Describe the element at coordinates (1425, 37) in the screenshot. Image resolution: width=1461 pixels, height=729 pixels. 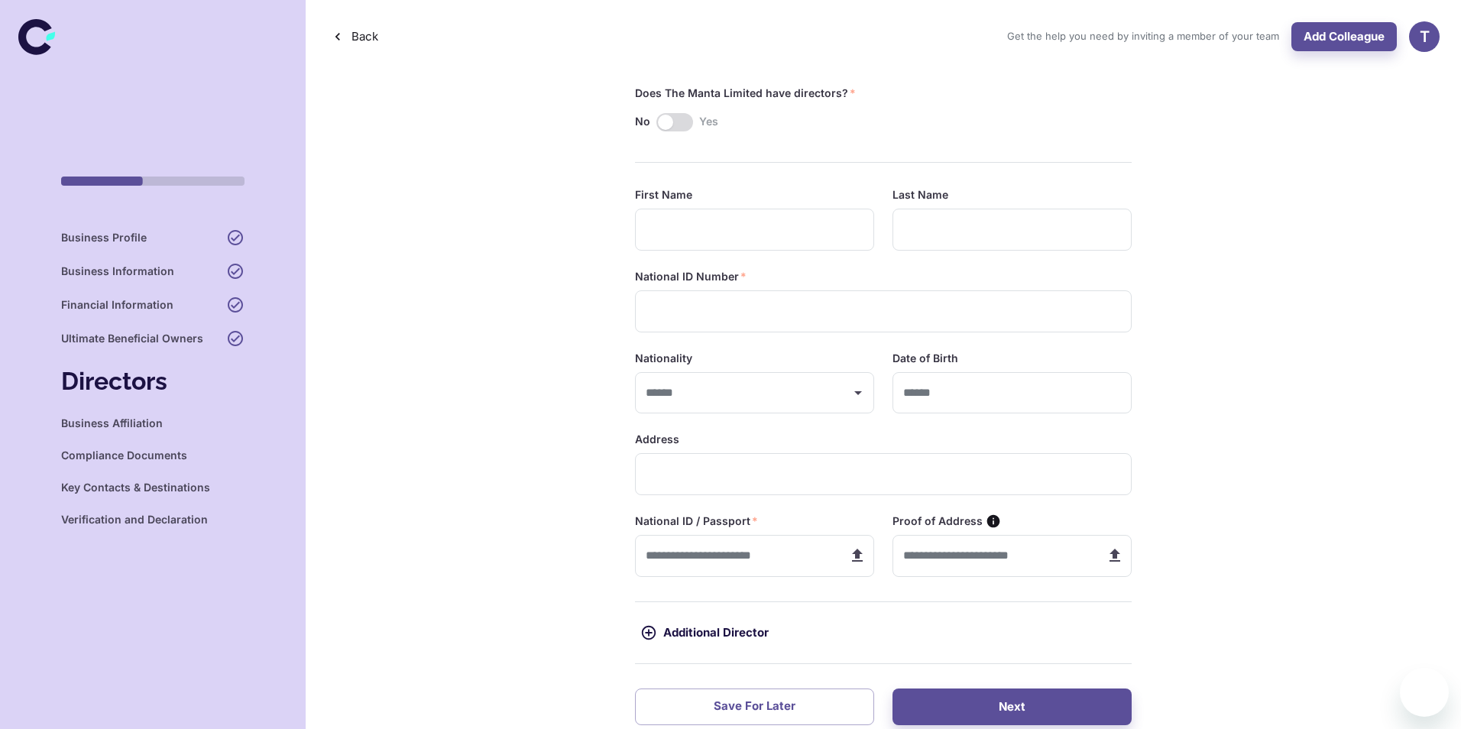
I see `div: T` at that location.